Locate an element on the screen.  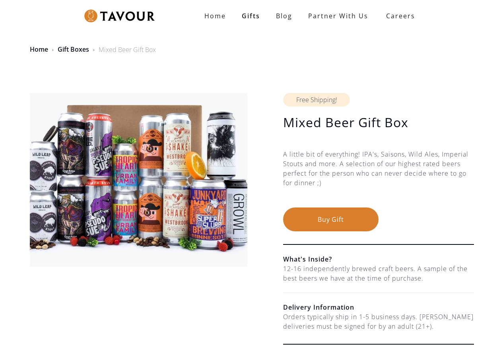
a: Careers is located at coordinates (399, 16).